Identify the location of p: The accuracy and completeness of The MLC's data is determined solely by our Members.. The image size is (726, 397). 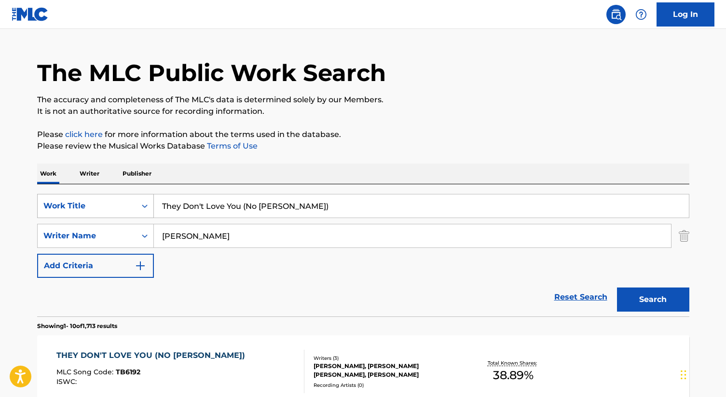
(363, 100).